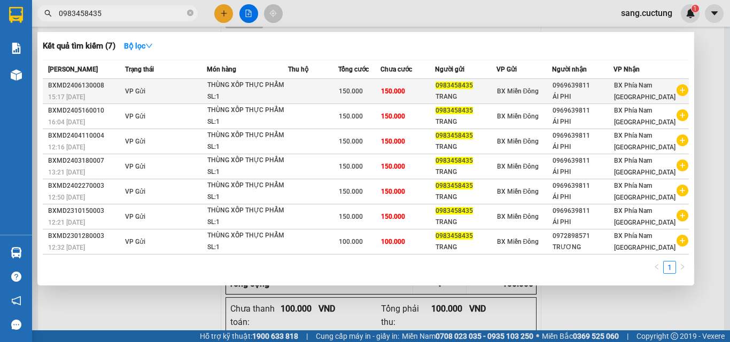  Describe the element at coordinates (682, 267) in the screenshot. I see `span: right` at that location.